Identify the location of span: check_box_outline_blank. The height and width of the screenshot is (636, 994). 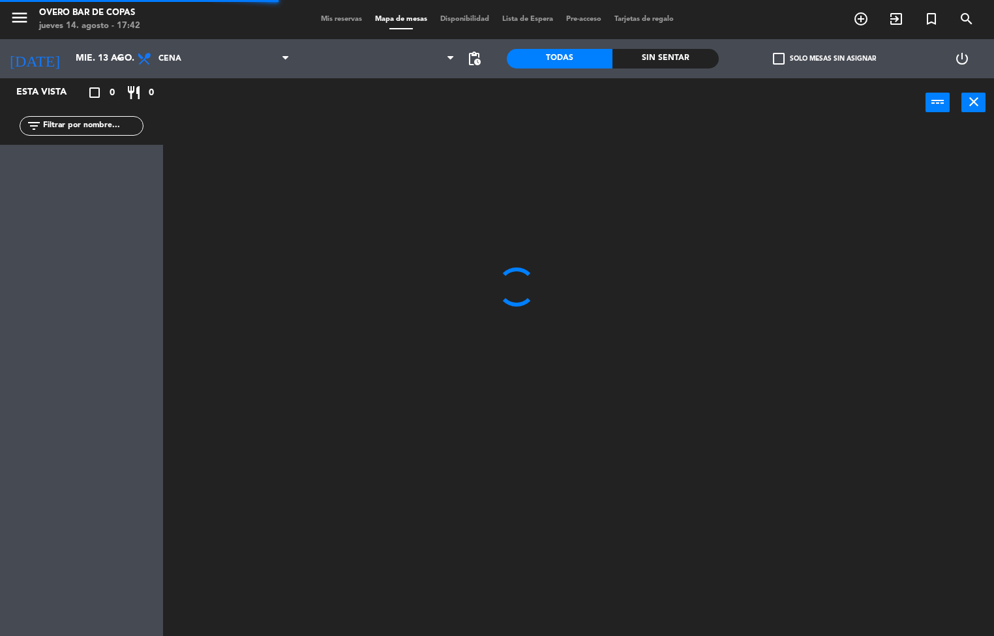
(779, 59).